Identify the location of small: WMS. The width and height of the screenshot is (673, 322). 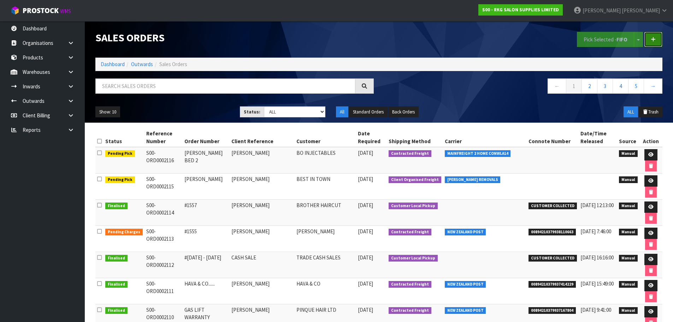
(65, 11).